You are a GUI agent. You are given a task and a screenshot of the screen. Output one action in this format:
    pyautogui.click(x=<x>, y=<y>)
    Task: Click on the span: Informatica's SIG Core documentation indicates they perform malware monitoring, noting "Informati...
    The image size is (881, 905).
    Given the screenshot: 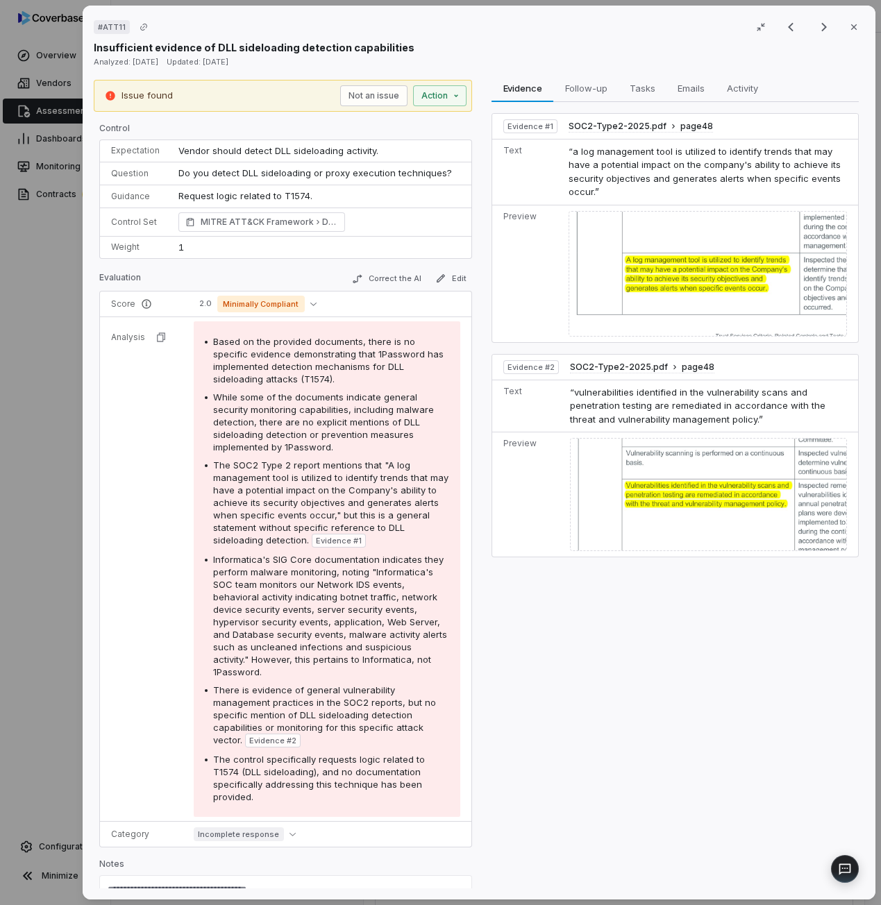 What is the action you would take?
    pyautogui.click(x=330, y=616)
    